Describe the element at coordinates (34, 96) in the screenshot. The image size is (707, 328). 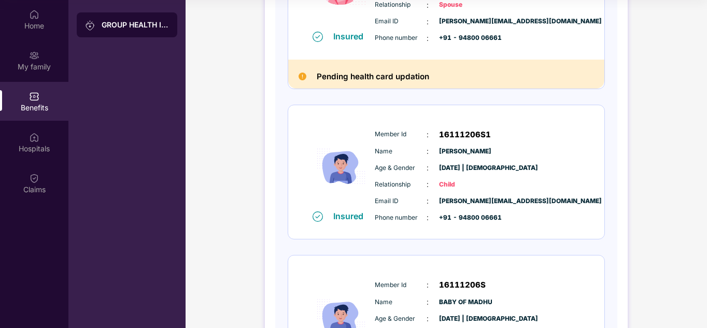
I see `img: svg+xml;base64,PHN2ZyBpZD0iQmVuZWZpdHMiIHhtbG5zPSJodHRwOi8vd3d3LnczLm9yZy8yMDAwL3N2ZyIgd2lkdGg9Ij...` at that location.